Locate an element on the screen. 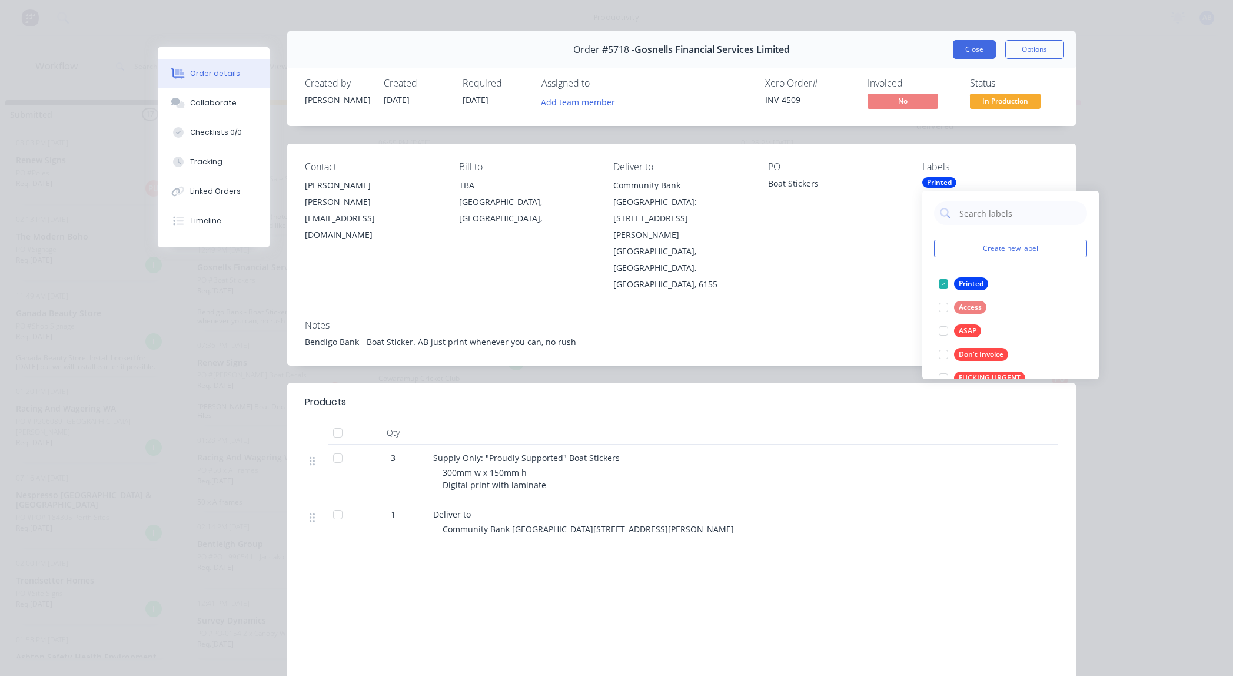 The image size is (1233, 676). span: 3 is located at coordinates (393, 457).